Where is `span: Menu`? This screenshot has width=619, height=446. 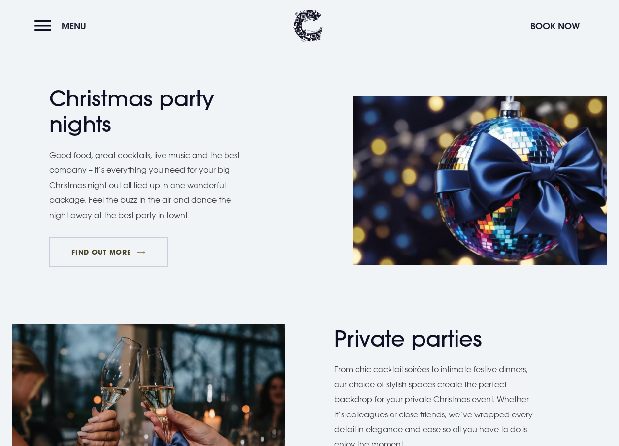 span: Menu is located at coordinates (74, 26).